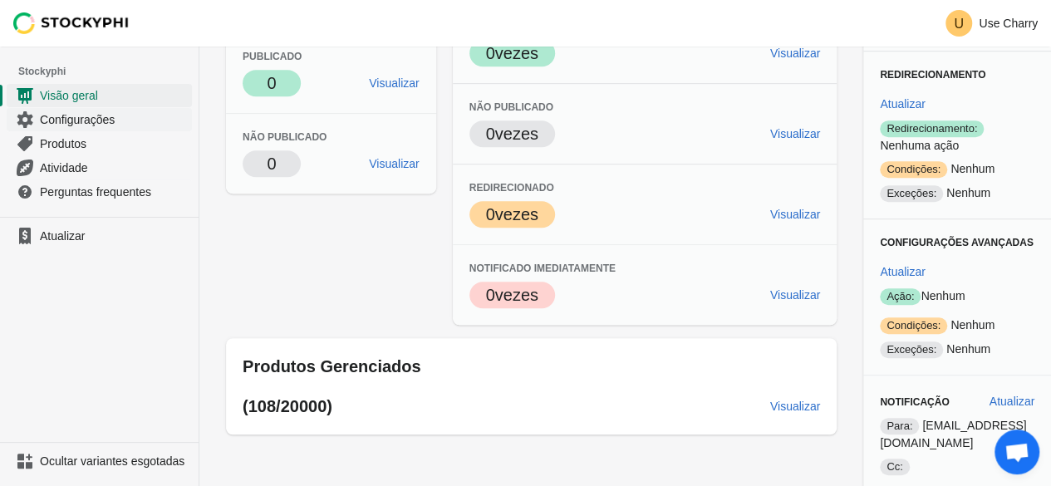 This screenshot has width=1051, height=486. I want to click on font: Perguntas frequentes, so click(96, 192).